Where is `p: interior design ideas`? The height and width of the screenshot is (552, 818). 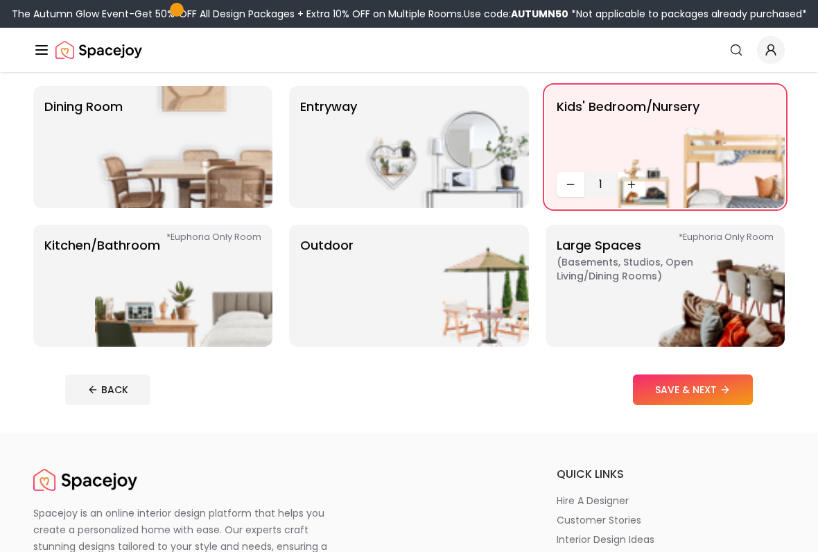 p: interior design ideas is located at coordinates (605, 539).